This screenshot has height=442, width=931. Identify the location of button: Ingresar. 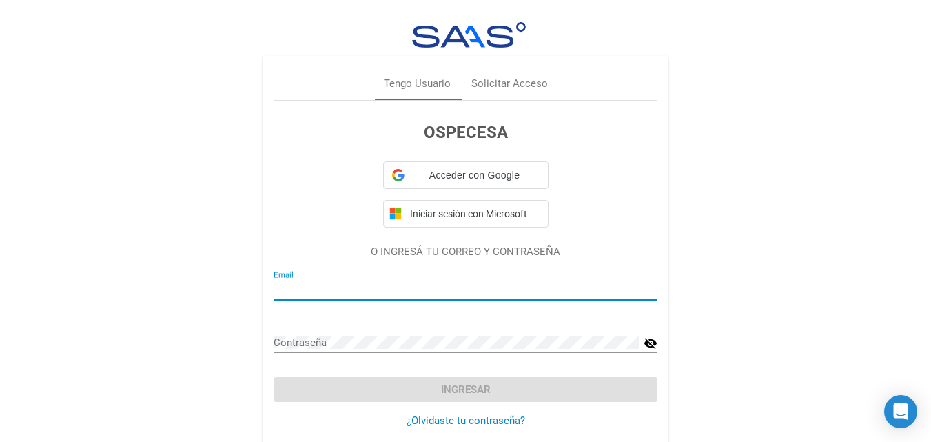
(465, 389).